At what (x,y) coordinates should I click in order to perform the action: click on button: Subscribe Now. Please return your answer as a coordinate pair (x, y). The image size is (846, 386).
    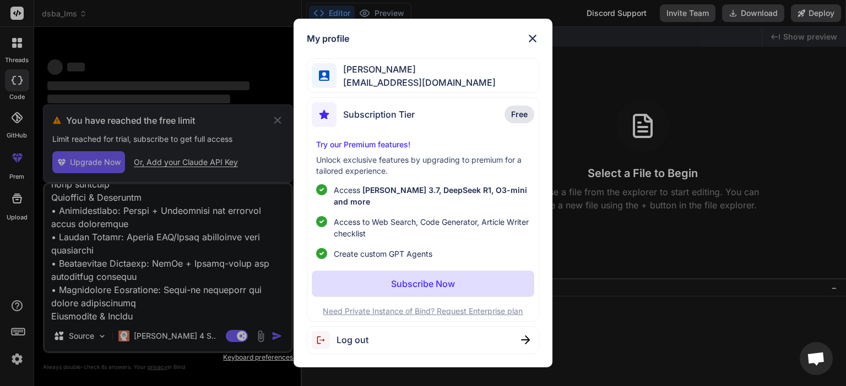
    Looking at the image, I should click on (422, 284).